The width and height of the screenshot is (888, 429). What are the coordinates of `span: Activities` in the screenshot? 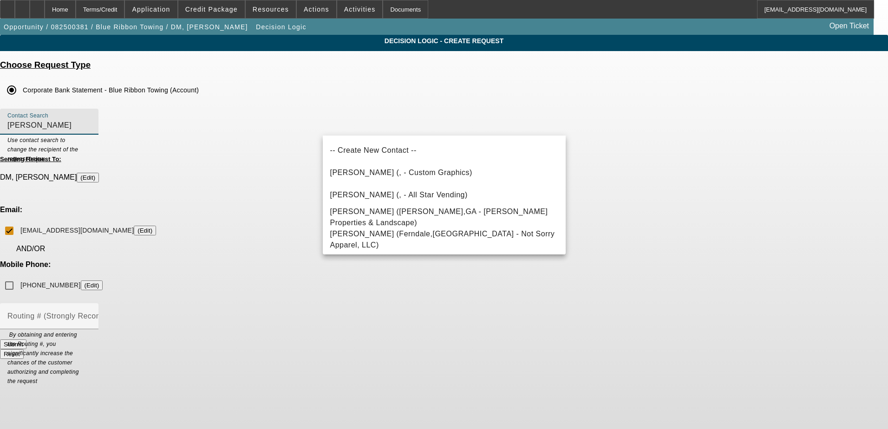 It's located at (360, 9).